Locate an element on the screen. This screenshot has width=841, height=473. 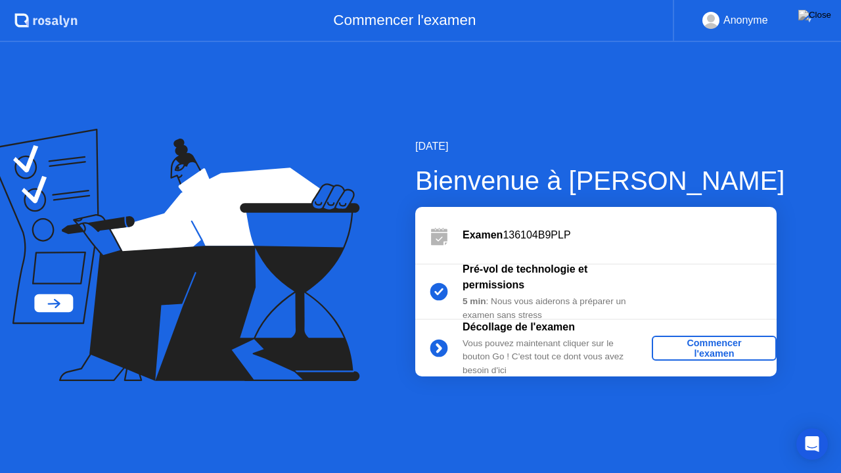
img: Close is located at coordinates (815, 15).